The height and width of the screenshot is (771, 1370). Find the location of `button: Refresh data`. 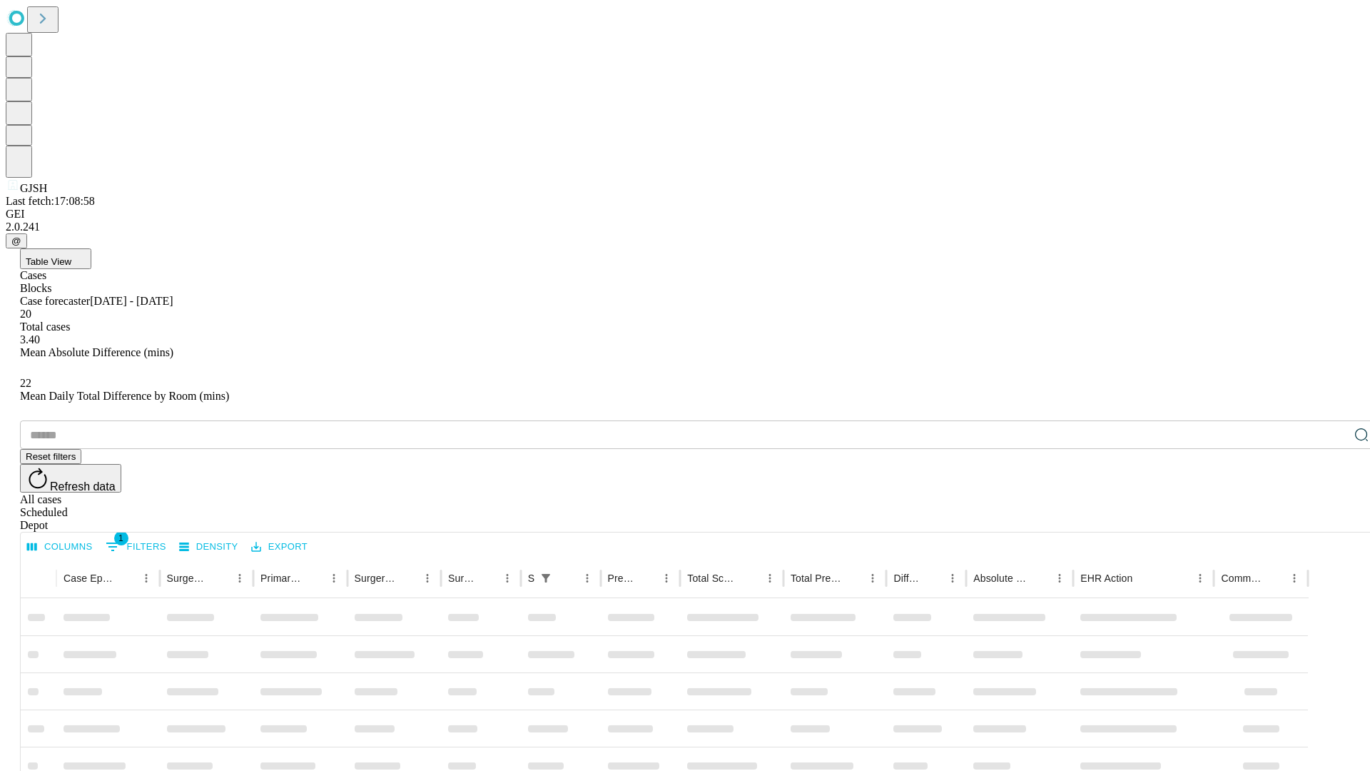

button: Refresh data is located at coordinates (71, 478).